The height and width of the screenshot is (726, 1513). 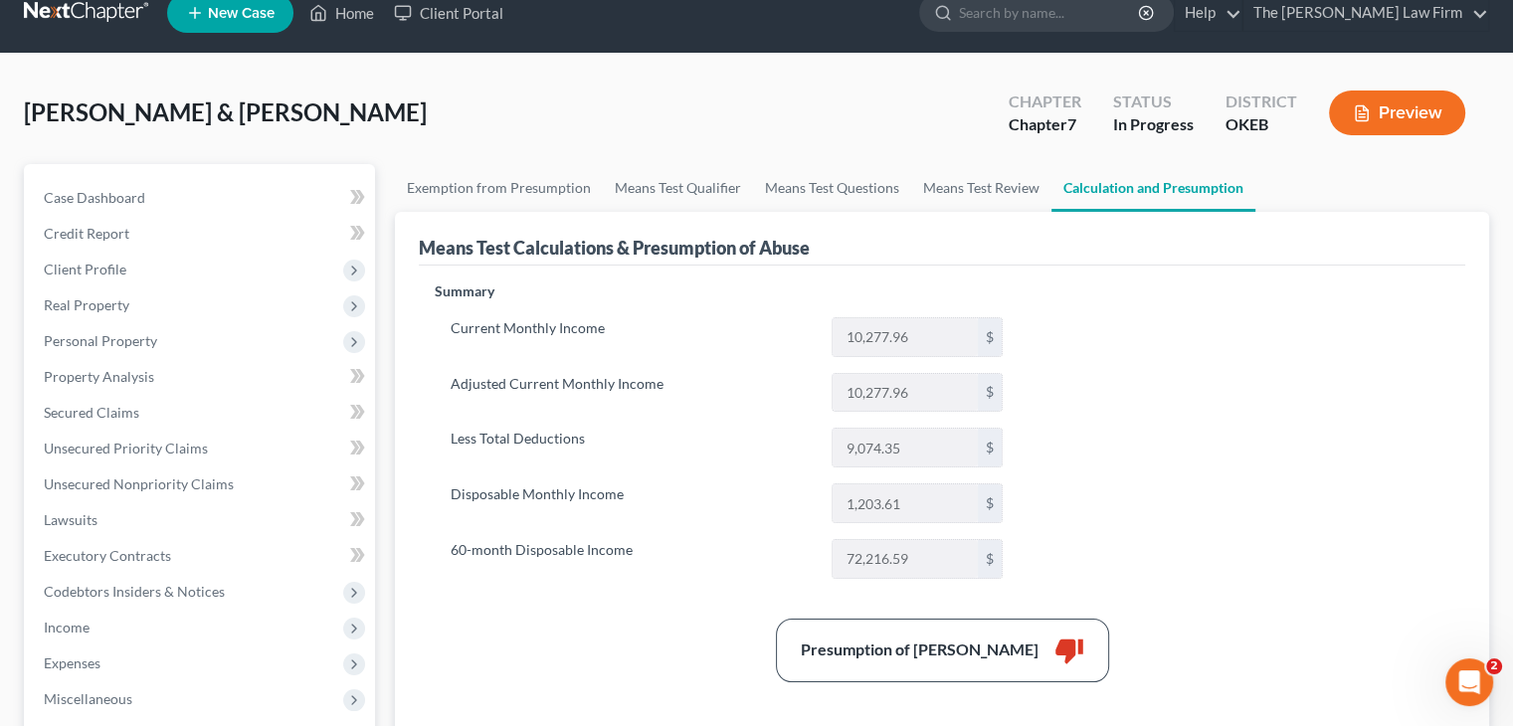 What do you see at coordinates (72, 662) in the screenshot?
I see `span: Expenses` at bounding box center [72, 662].